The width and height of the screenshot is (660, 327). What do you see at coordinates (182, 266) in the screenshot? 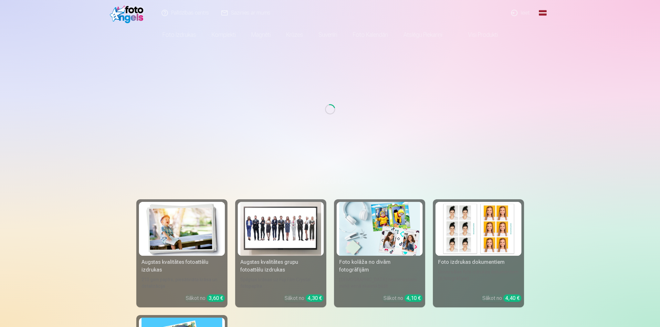
I see `div: Augstas kvalitātes fotoattēlu izdrukas` at bounding box center [182, 266].